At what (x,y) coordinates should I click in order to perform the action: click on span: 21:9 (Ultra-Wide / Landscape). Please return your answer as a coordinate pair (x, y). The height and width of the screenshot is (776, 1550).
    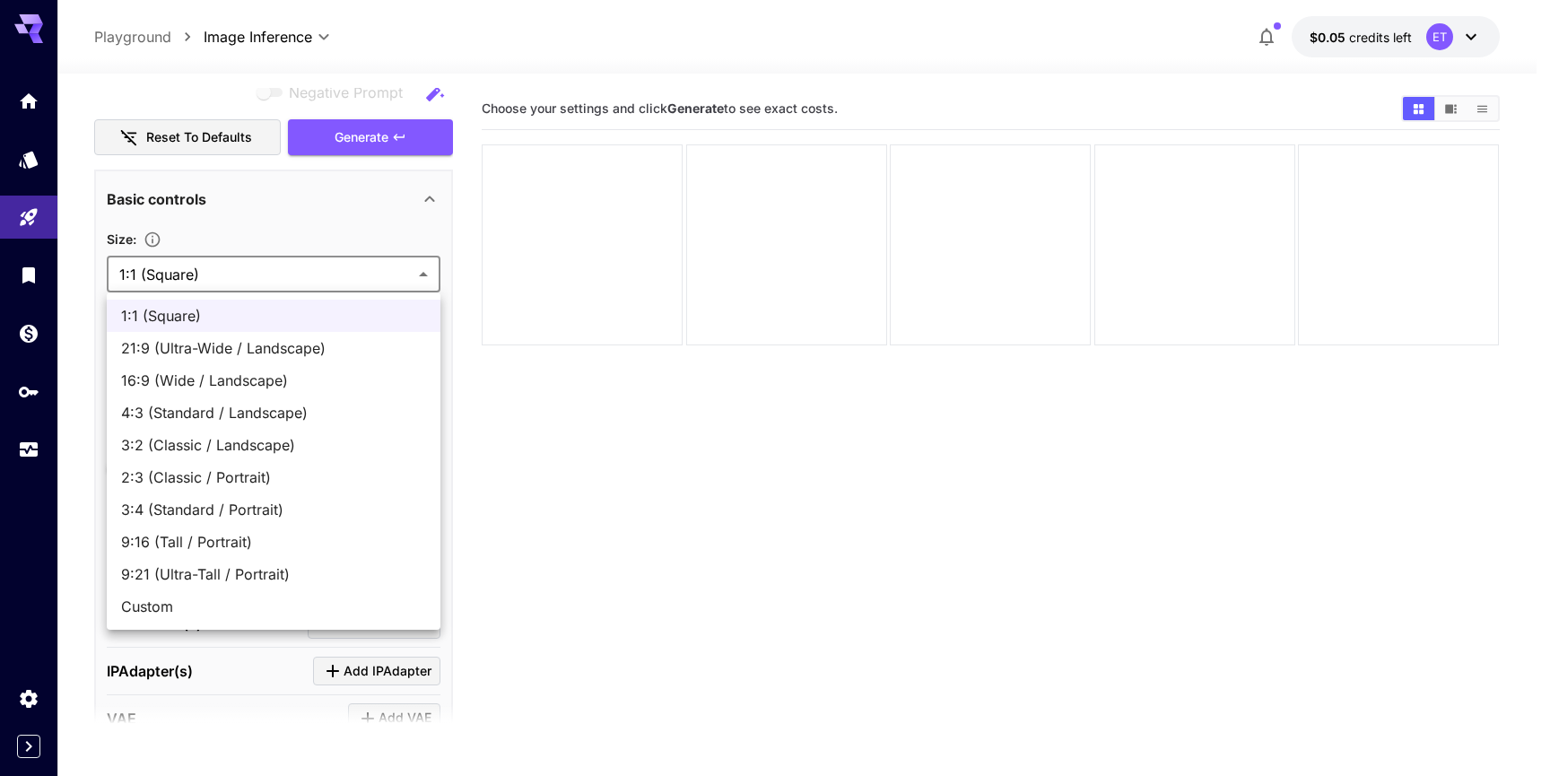
    Looking at the image, I should click on (274, 348).